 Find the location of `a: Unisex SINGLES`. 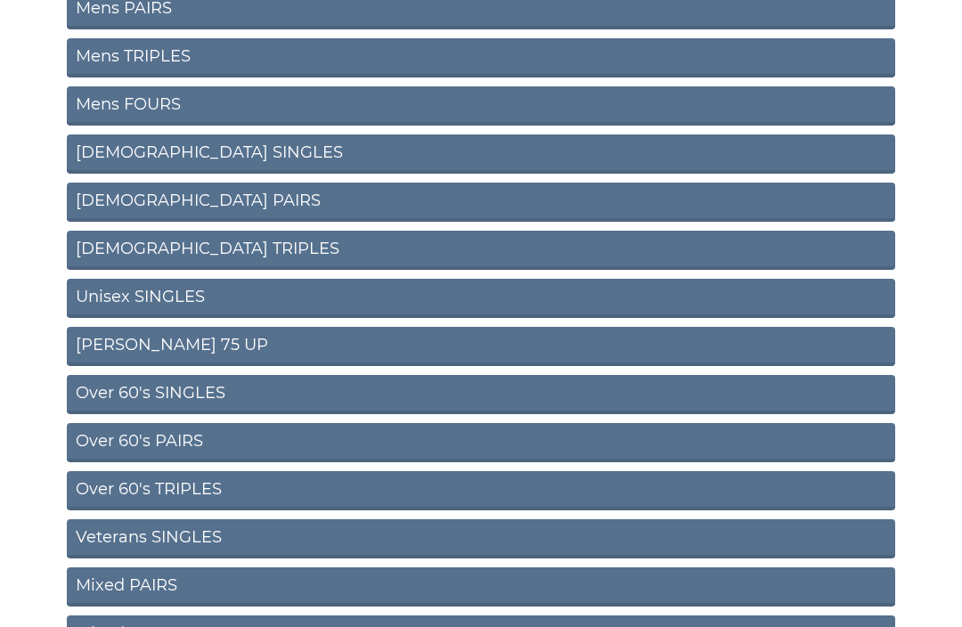

a: Unisex SINGLES is located at coordinates (481, 298).